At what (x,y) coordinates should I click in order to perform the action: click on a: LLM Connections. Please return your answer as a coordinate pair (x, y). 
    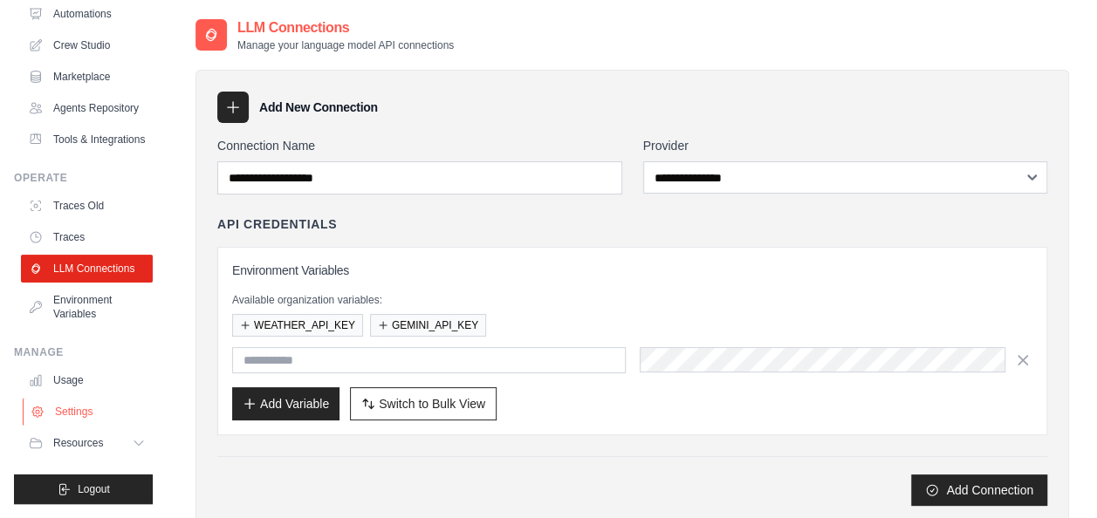
    Looking at the image, I should click on (86, 269).